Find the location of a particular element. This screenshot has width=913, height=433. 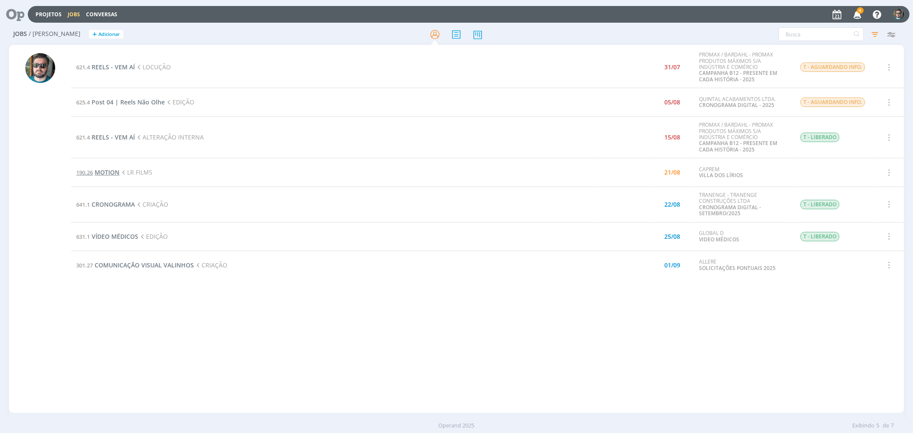

span: 301.27 is located at coordinates (84, 265).